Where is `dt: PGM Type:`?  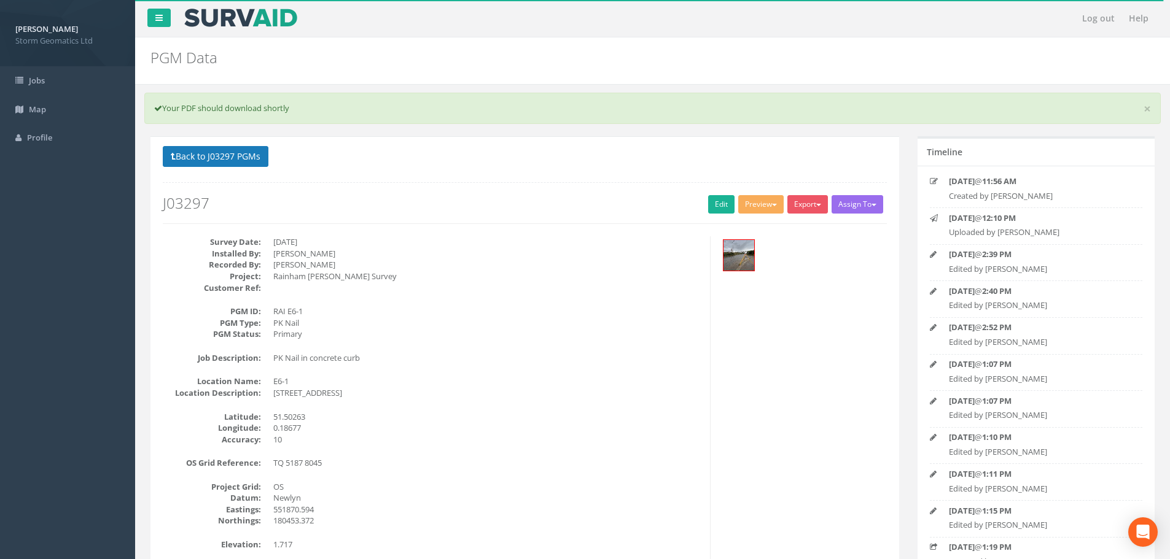
dt: PGM Type: is located at coordinates (212, 323).